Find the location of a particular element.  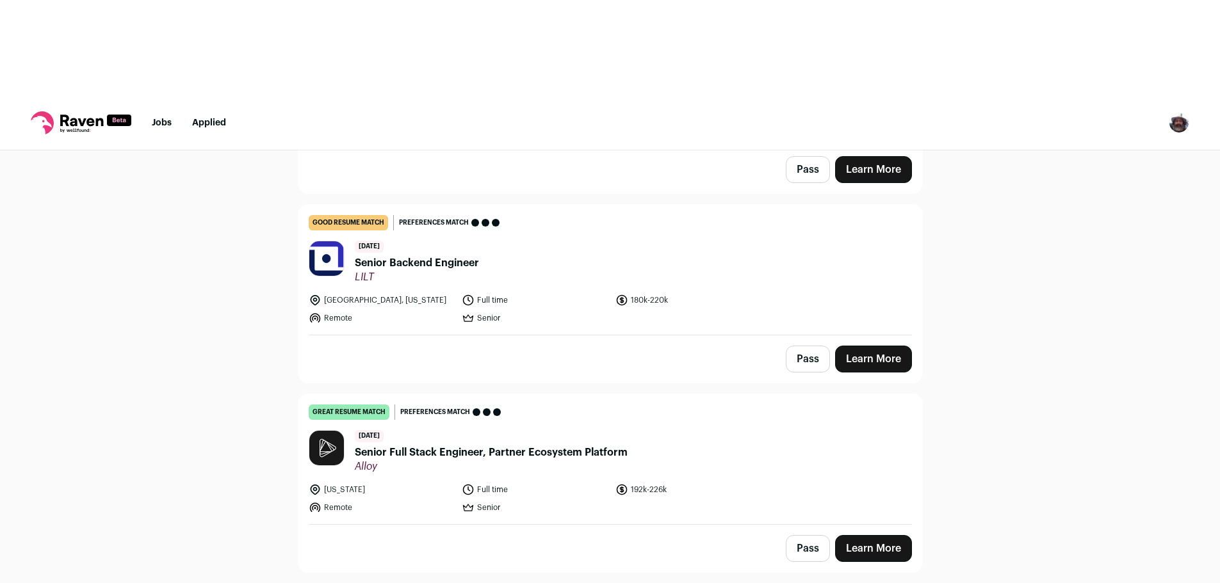

span: Senior Backend Engineer is located at coordinates (417, 263).